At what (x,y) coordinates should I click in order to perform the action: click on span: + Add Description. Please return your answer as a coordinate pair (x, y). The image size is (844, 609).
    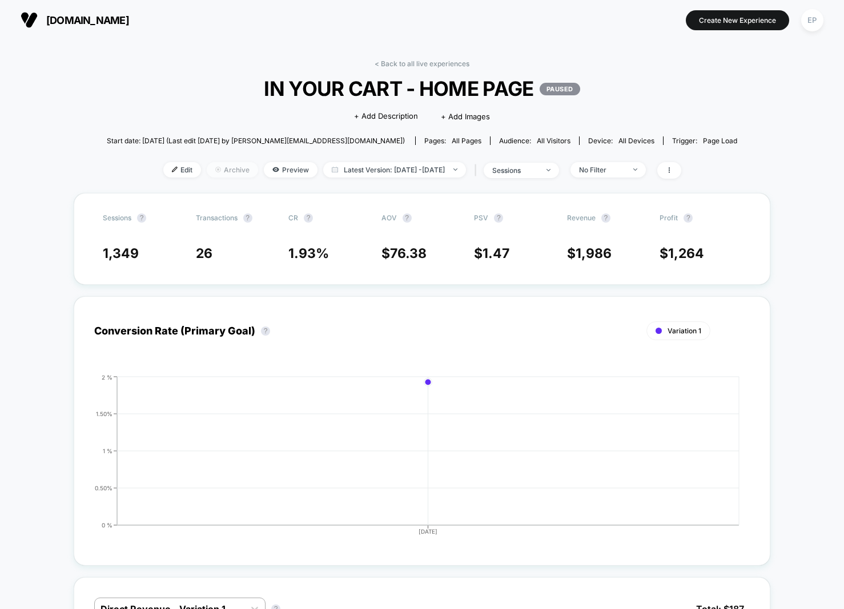
    Looking at the image, I should click on (386, 116).